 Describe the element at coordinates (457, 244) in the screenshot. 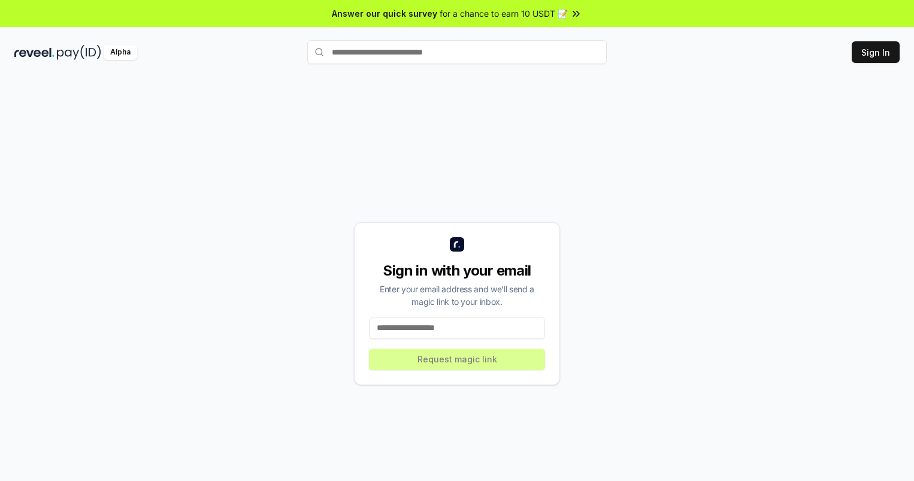

I see `img: logo_small` at that location.